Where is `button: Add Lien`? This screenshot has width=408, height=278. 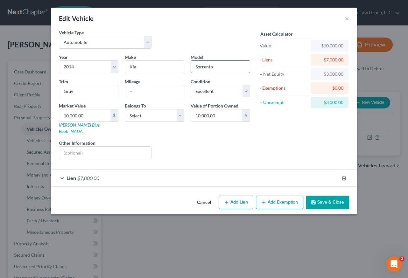 button: Add Lien is located at coordinates (236, 203).